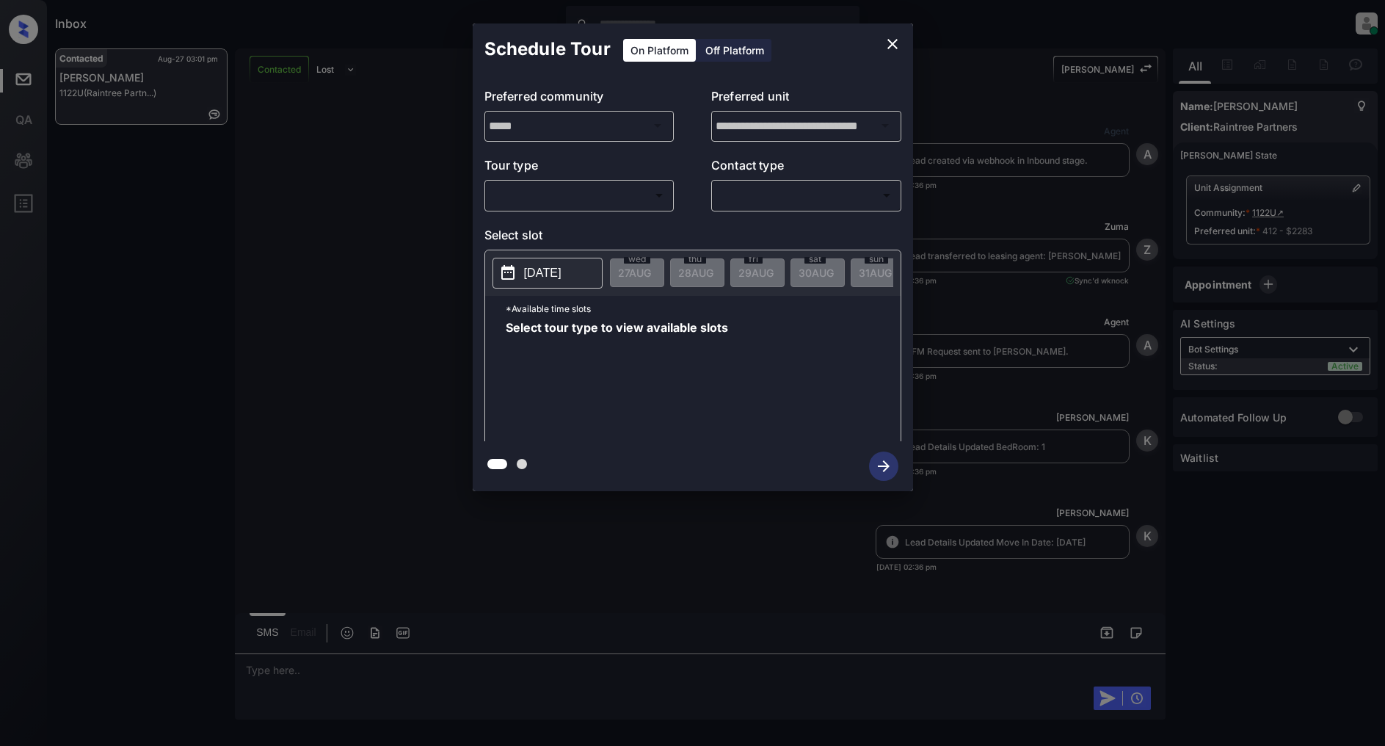 The height and width of the screenshot is (746, 1385). Describe the element at coordinates (659, 50) in the screenshot. I see `div: On Platform` at that location.